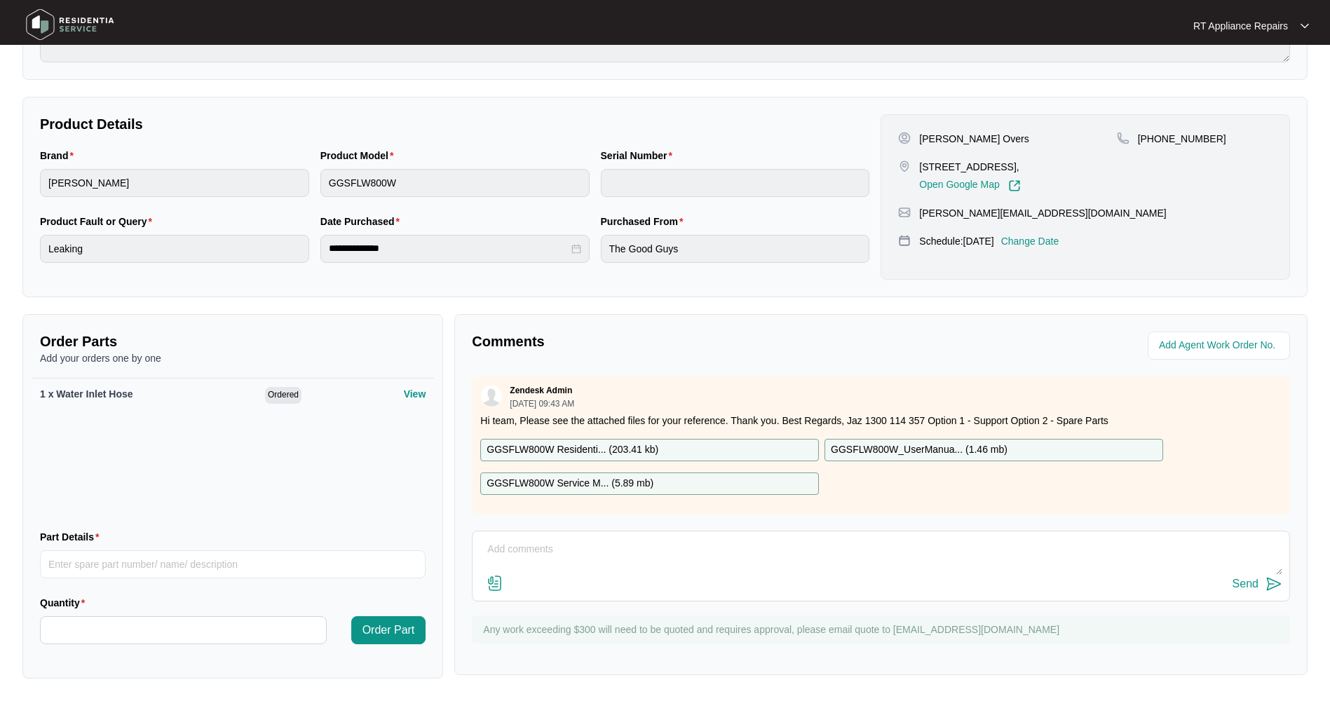 The height and width of the screenshot is (701, 1330). I want to click on p: Add your orders one by one, so click(233, 358).